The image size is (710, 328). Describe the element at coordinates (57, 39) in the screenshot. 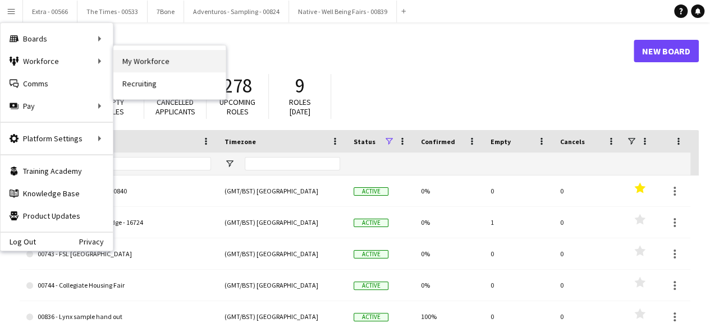

I see `div: Boards` at that location.